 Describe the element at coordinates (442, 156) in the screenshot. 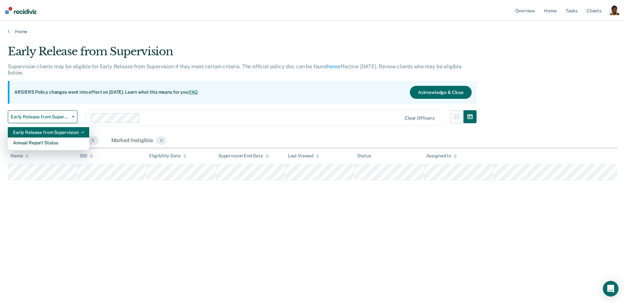

I see `div: Assigned to` at that location.